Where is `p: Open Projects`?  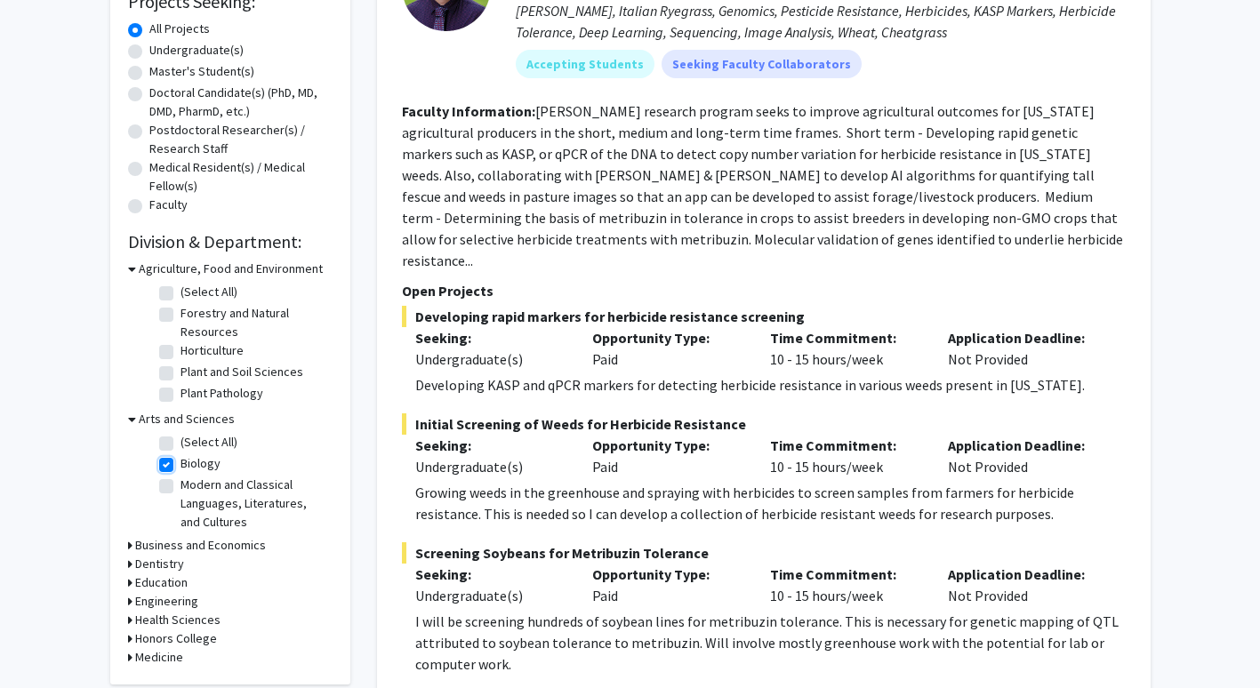
p: Open Projects is located at coordinates (764, 291).